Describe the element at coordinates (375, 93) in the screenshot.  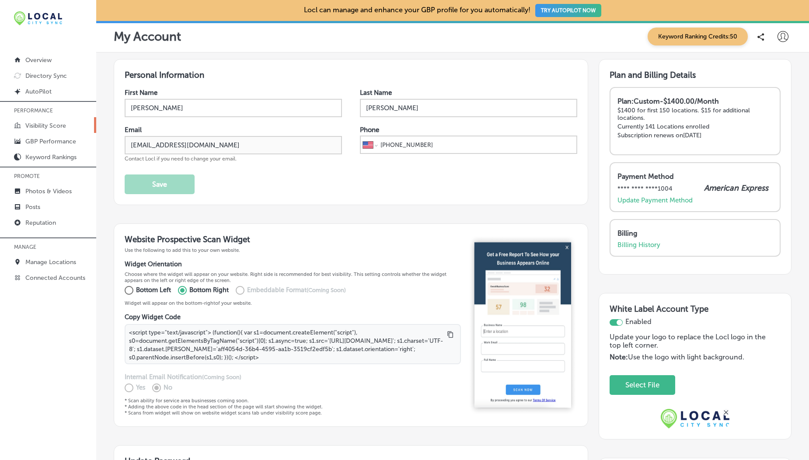
I see `label: Last Name` at that location.